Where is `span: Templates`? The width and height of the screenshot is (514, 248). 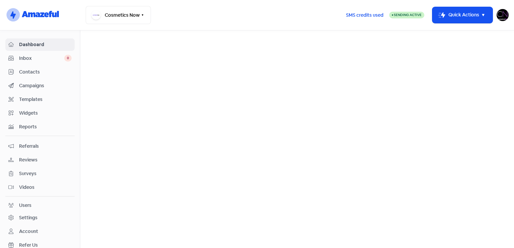 span: Templates is located at coordinates (45, 99).